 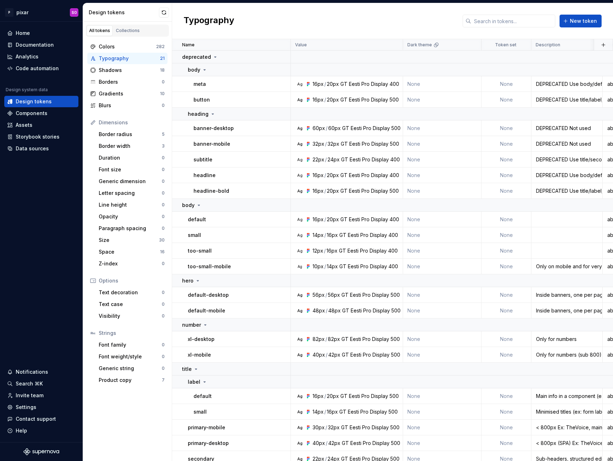 I want to click on div: Font weight/style, so click(x=130, y=357).